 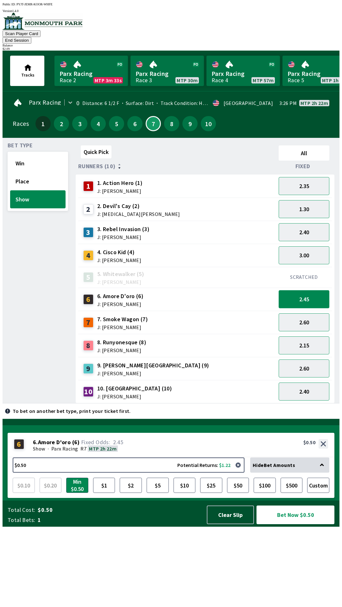 What do you see at coordinates (288, 103) in the screenshot?
I see `span: 3:26 PM` at bounding box center [288, 103].